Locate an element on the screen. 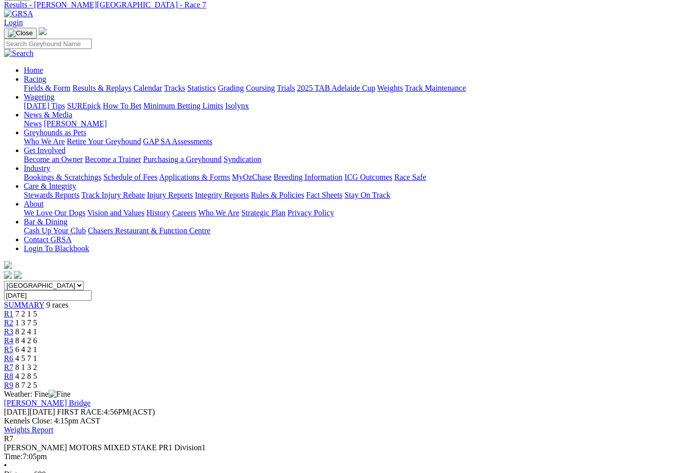 The height and width of the screenshot is (473, 682). a: Wagering is located at coordinates (39, 97).